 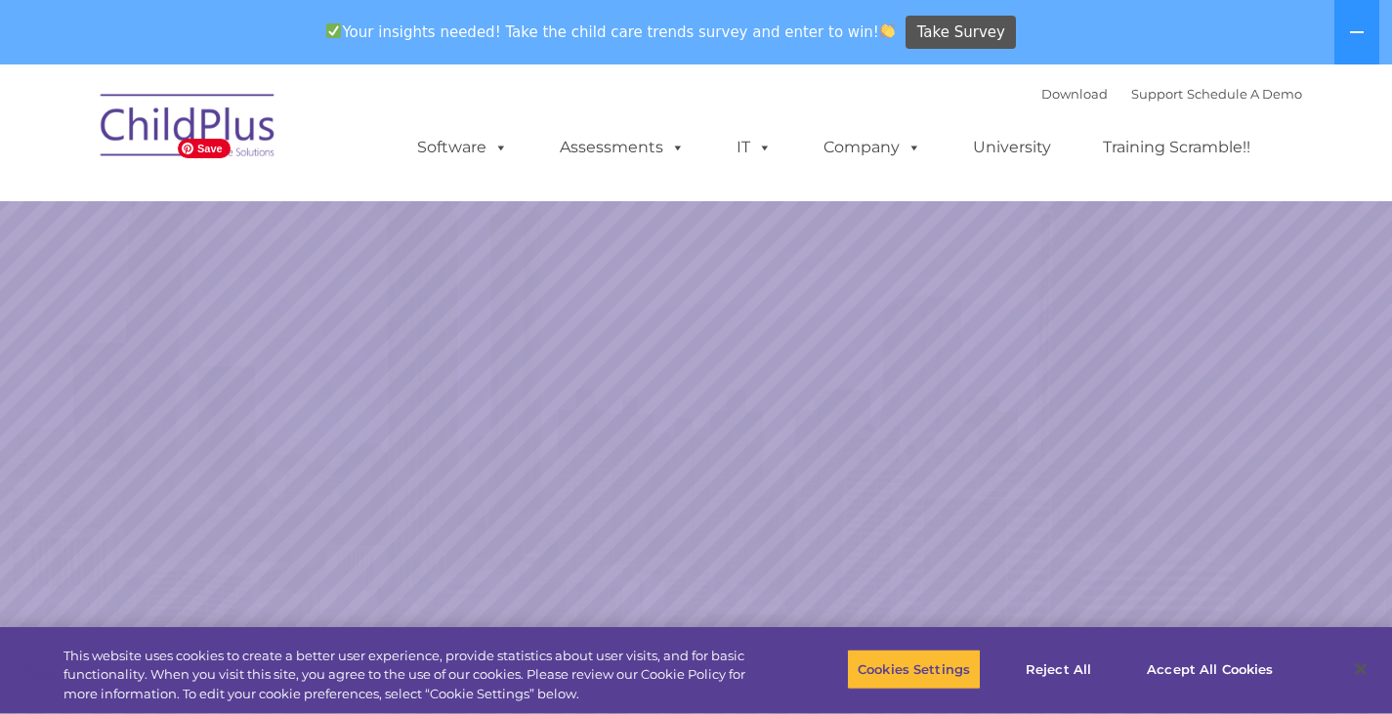 What do you see at coordinates (961, 32) in the screenshot?
I see `span: Take Survey` at bounding box center [961, 32].